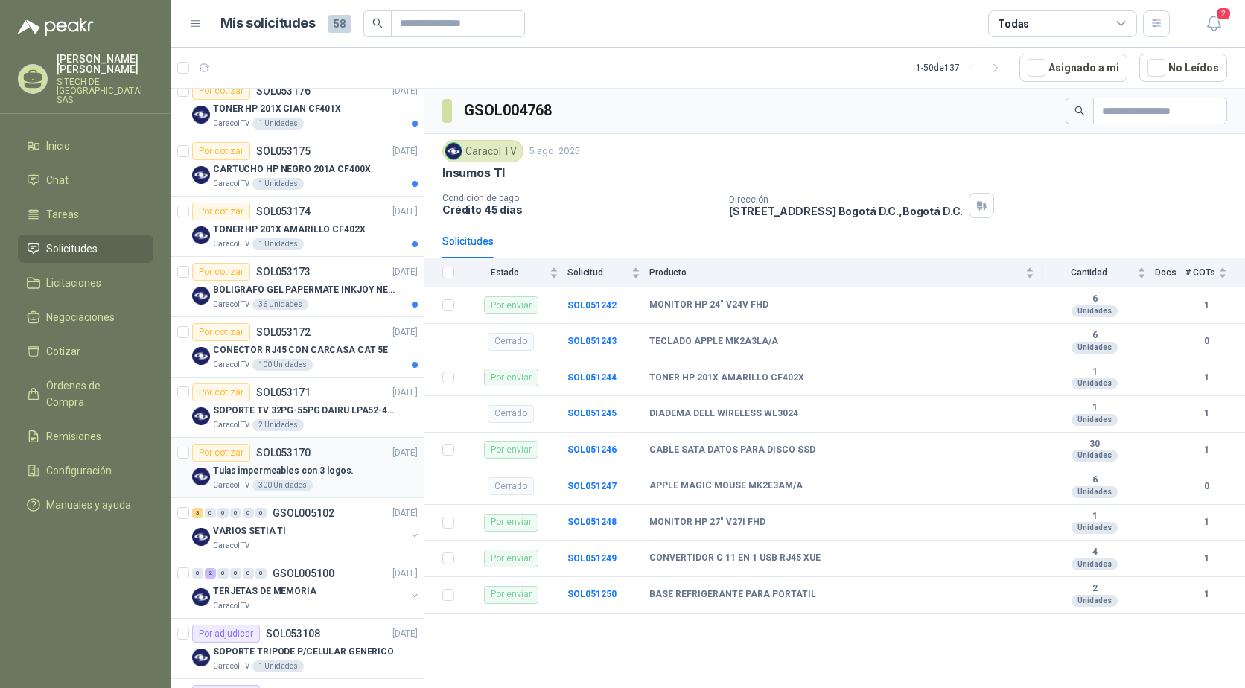 This screenshot has width=1245, height=688. Describe the element at coordinates (474, 173) in the screenshot. I see `p: Insumos TI` at that location.